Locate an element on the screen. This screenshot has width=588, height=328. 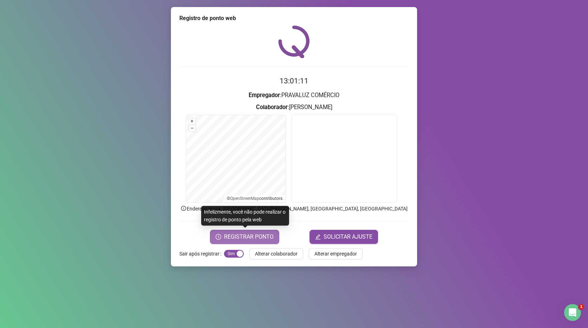
span: clock-circle is located at coordinates (218, 237).